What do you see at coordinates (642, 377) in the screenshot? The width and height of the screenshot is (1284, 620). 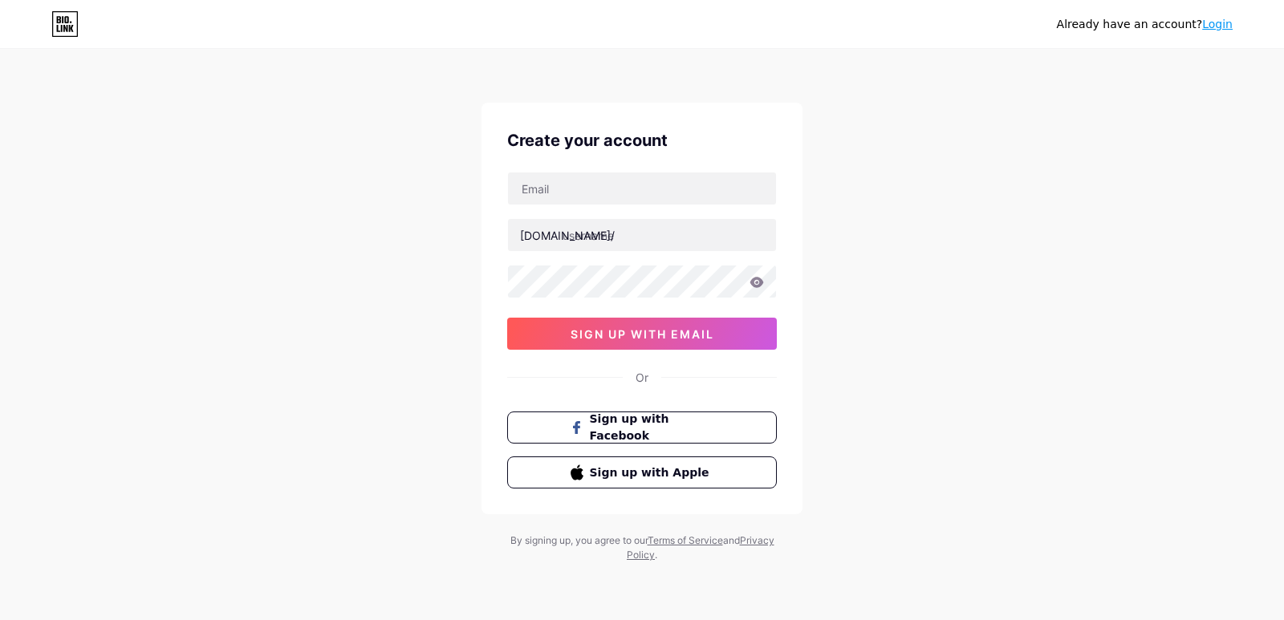 I see `div: Or` at bounding box center [642, 377].